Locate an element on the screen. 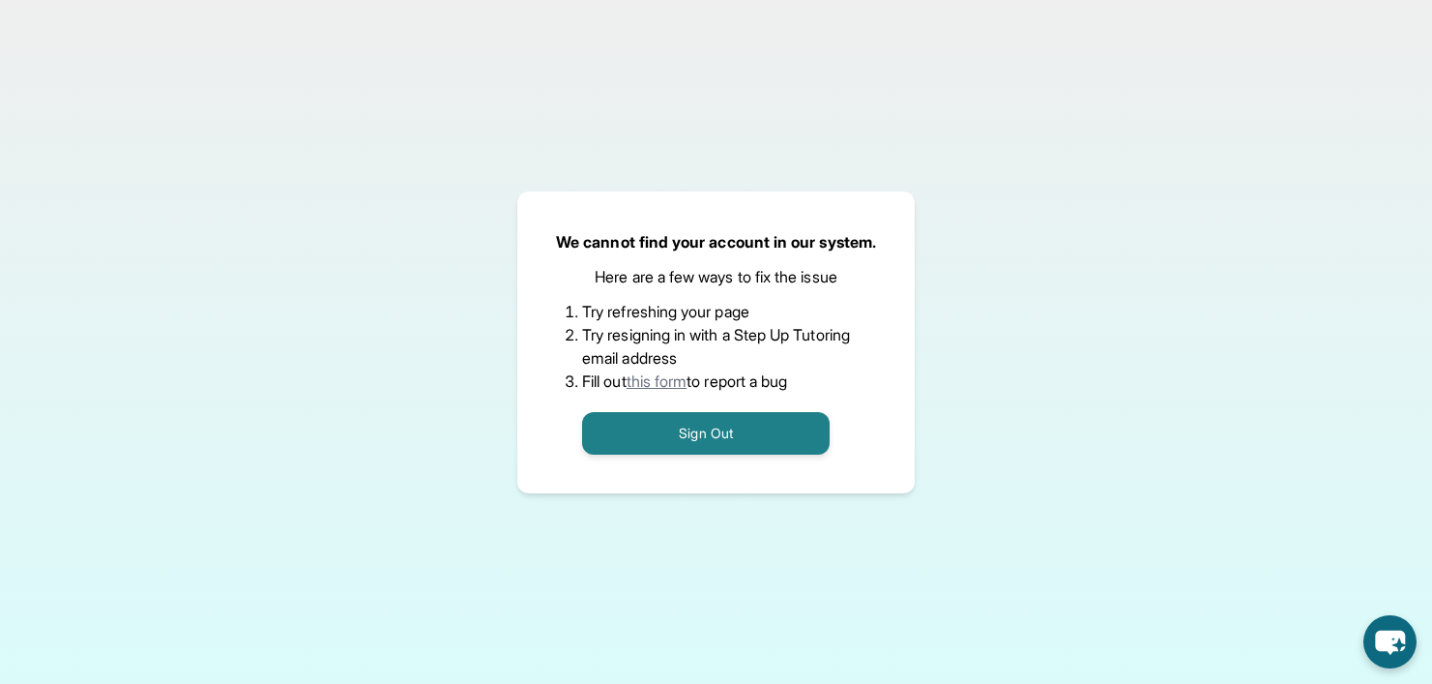 Image resolution: width=1432 pixels, height=684 pixels. li: Fill out to report a bug is located at coordinates (715, 381).